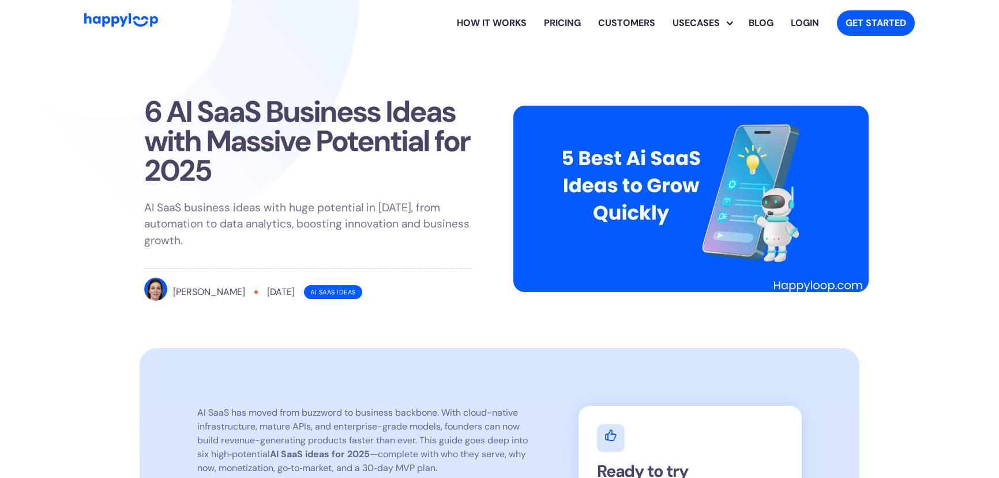 Image resolution: width=999 pixels, height=478 pixels. Describe the element at coordinates (362, 460) in the screenshot. I see `span: —complete with who they serve, why now, monetization, go‑to‑market, and a 30‑day MVP plan.` at that location.